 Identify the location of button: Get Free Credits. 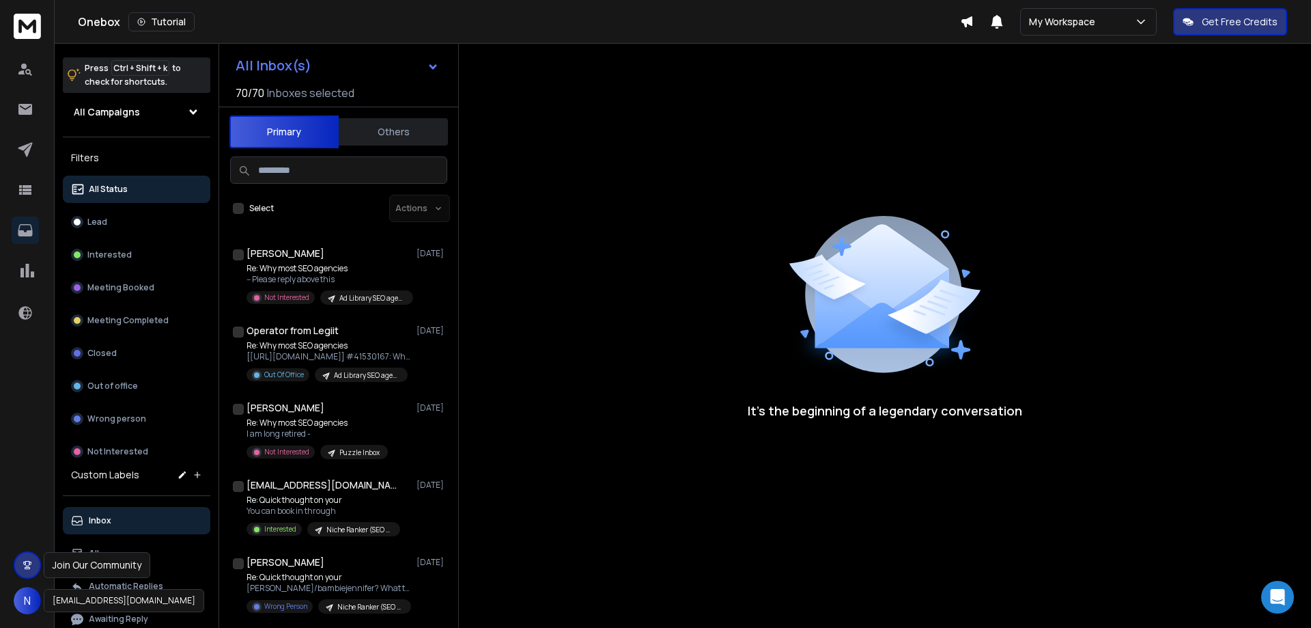
(1230, 22).